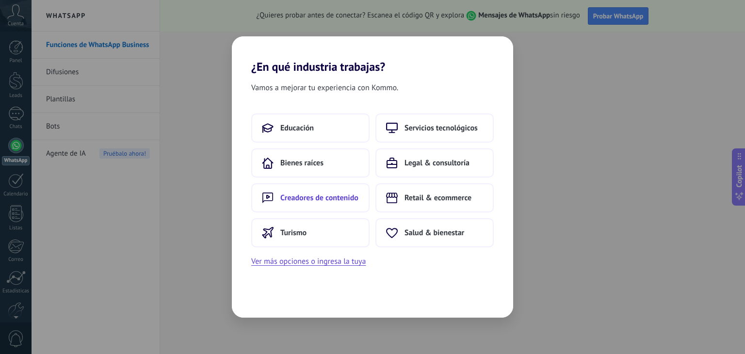 The height and width of the screenshot is (354, 745). I want to click on button: Salud & bienestar, so click(434, 233).